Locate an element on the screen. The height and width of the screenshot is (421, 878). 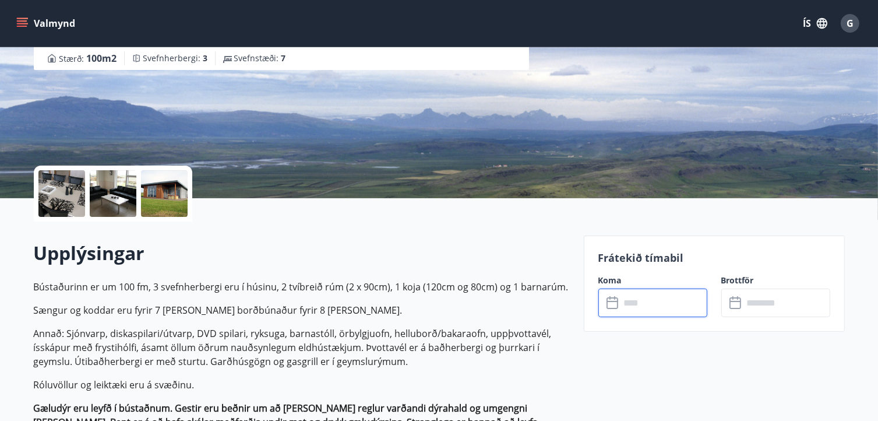
span: G is located at coordinates (850, 23).